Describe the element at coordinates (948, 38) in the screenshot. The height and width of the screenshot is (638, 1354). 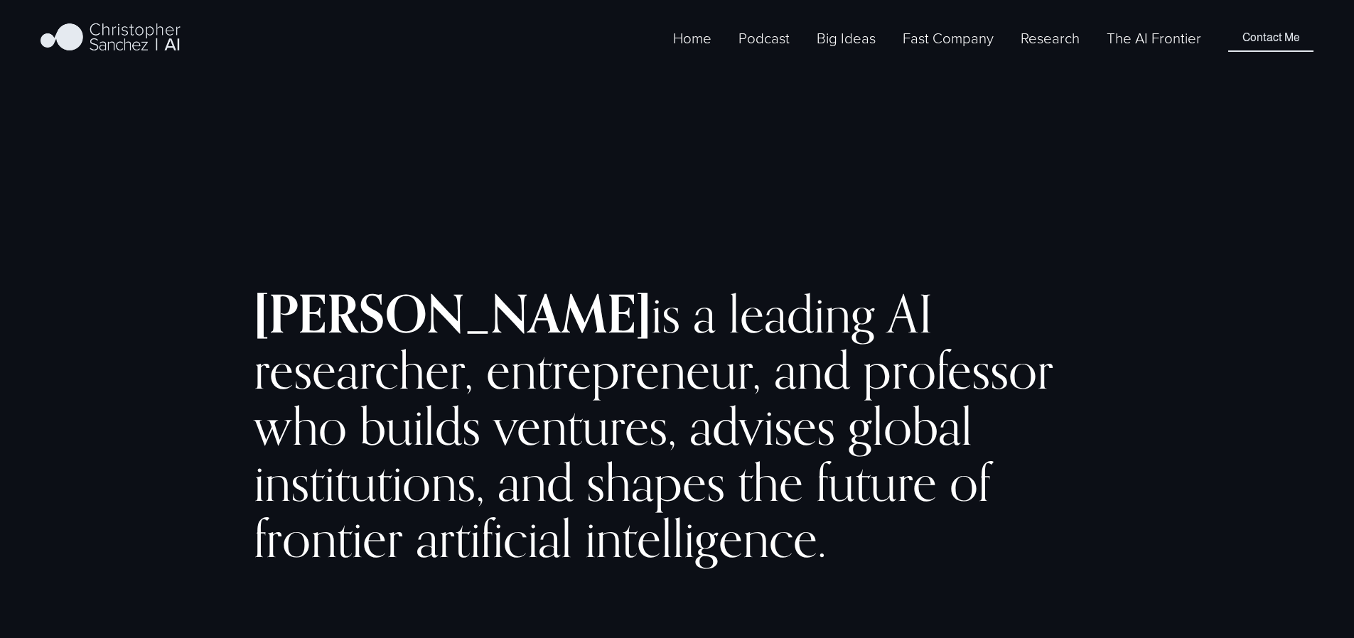
I see `span: Fast Company` at that location.